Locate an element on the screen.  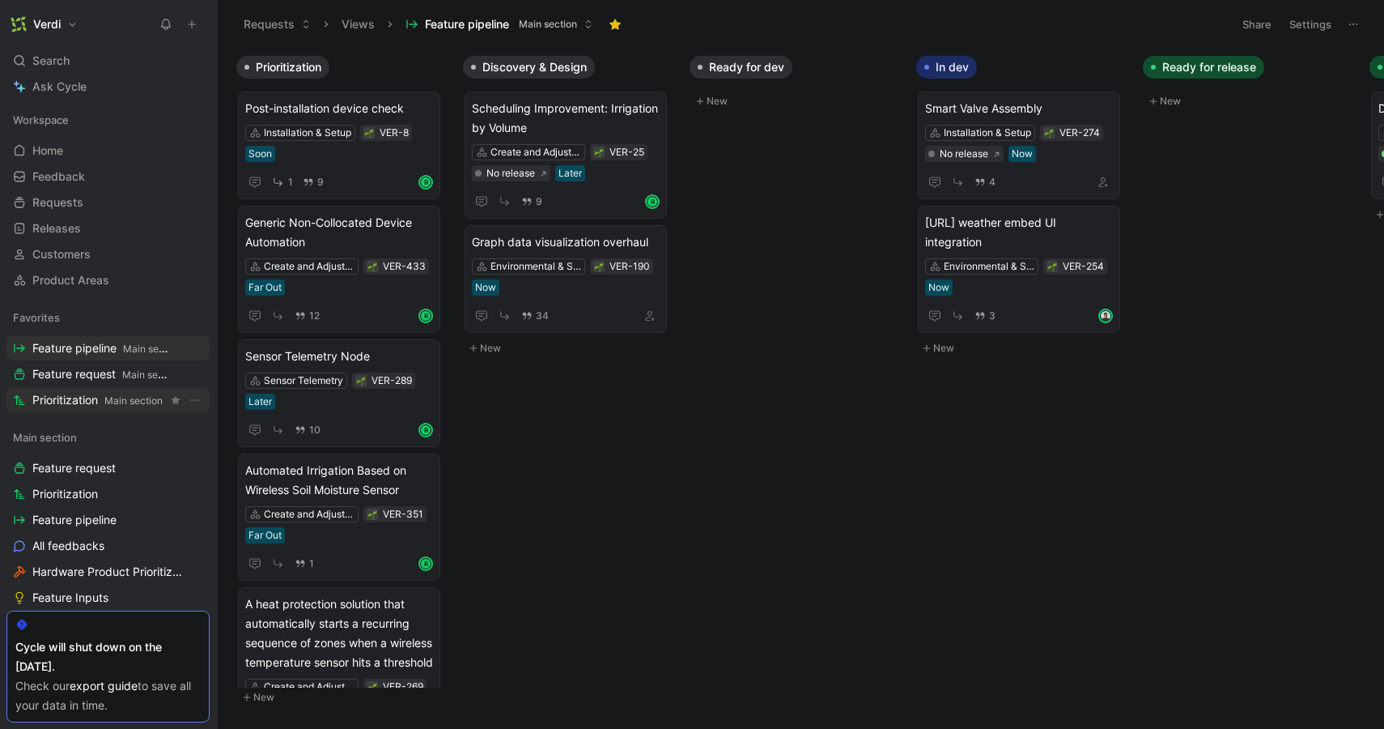
span: Releases is located at coordinates (57, 228).